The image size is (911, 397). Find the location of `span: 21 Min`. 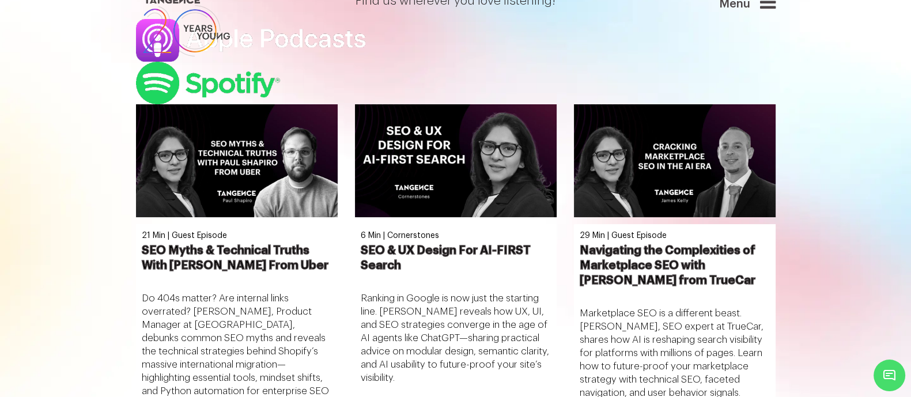

span: 21 Min is located at coordinates (153, 236).